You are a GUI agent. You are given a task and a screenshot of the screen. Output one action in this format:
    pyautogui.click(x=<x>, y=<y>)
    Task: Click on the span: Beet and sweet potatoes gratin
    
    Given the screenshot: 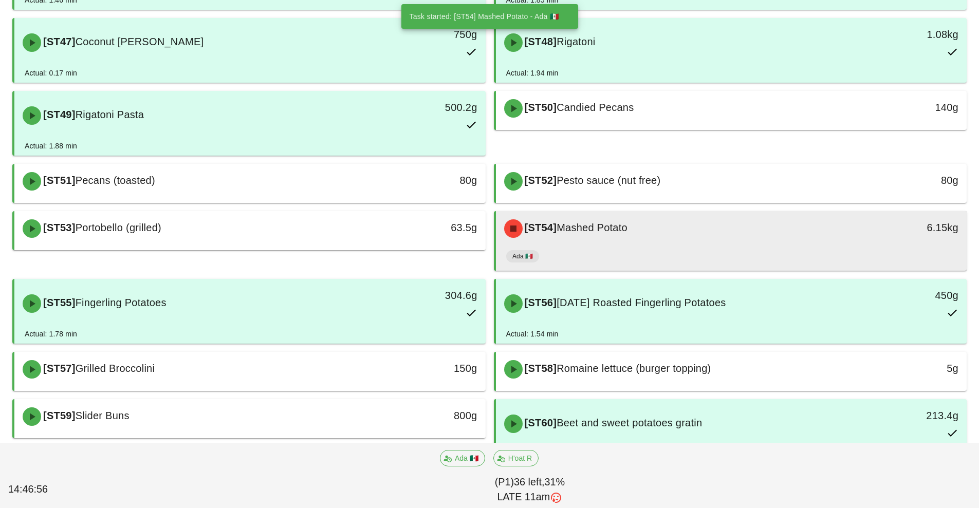 What is the action you would take?
    pyautogui.click(x=629, y=423)
    